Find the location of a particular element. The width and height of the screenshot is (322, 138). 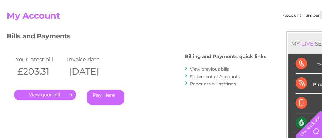

a: Statement of Accounts is located at coordinates (215, 76).